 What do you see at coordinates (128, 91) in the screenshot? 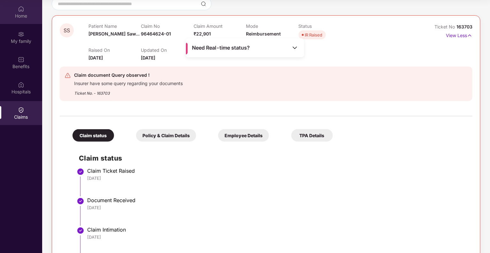
I see `div: Ticket No. - 163703` at bounding box center [128, 91].